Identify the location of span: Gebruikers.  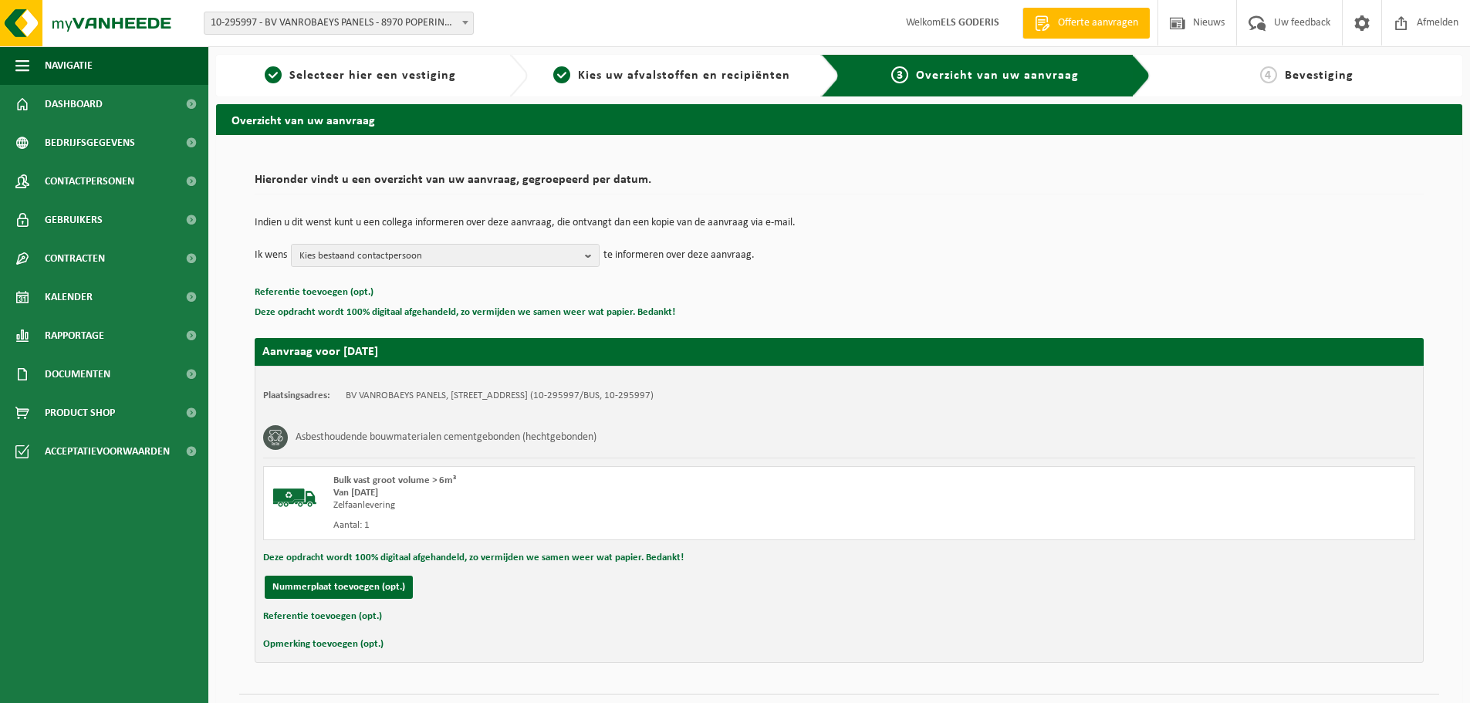
(73, 220).